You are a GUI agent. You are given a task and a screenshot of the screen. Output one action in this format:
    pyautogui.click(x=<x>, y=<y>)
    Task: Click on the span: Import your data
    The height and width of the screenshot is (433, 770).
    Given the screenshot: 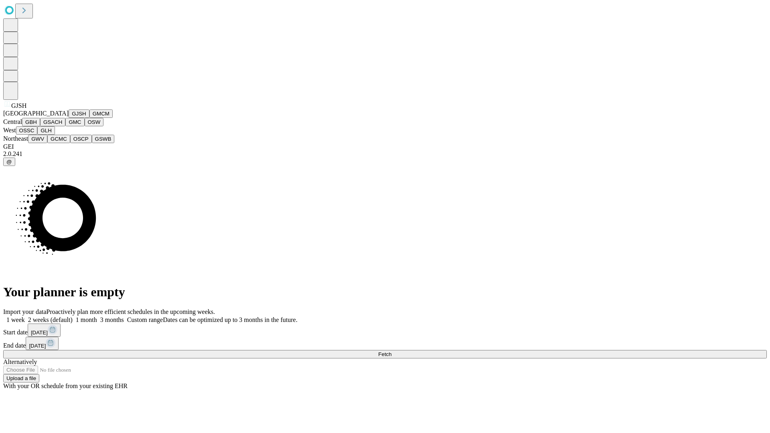 What is the action you would take?
    pyautogui.click(x=25, y=312)
    